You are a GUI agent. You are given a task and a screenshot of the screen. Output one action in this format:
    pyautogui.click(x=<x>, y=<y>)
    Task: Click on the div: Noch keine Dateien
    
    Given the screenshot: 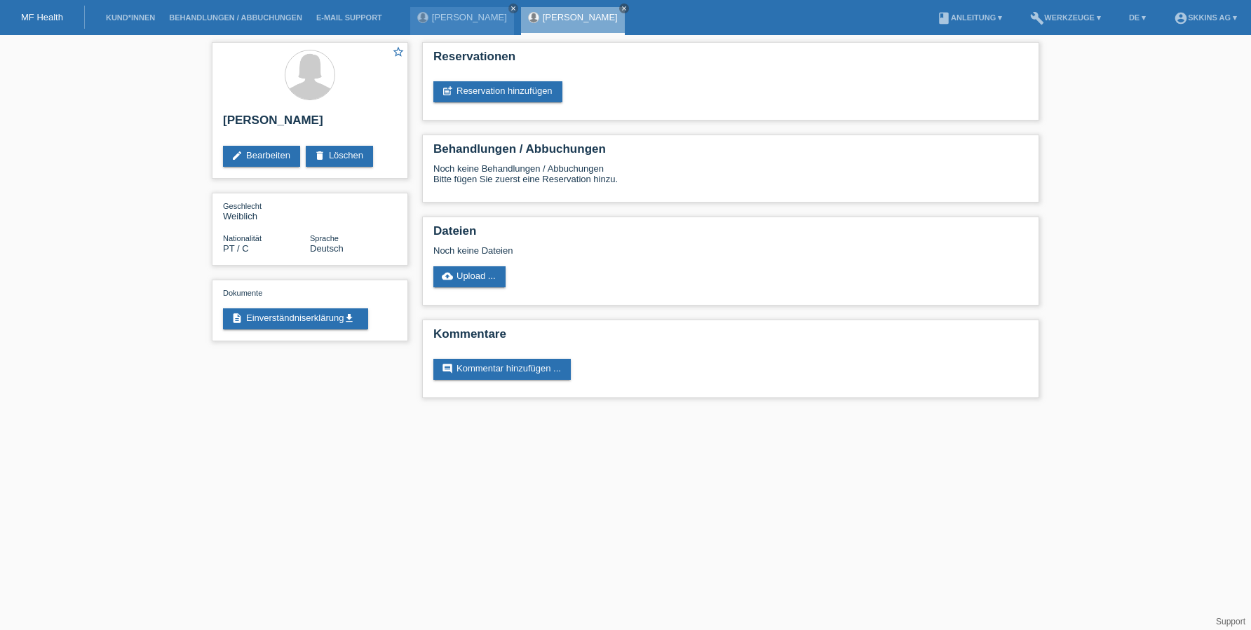 What is the action you would take?
    pyautogui.click(x=647, y=250)
    